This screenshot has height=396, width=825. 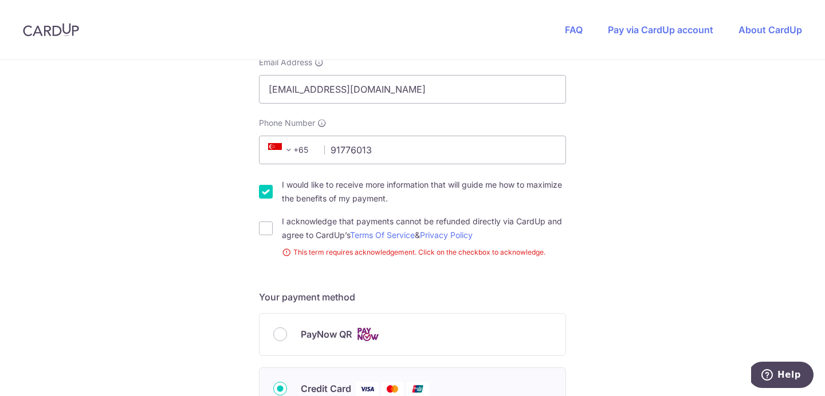 I want to click on div: Credit Card Visa Mastercard Union Pay, so click(x=412, y=389).